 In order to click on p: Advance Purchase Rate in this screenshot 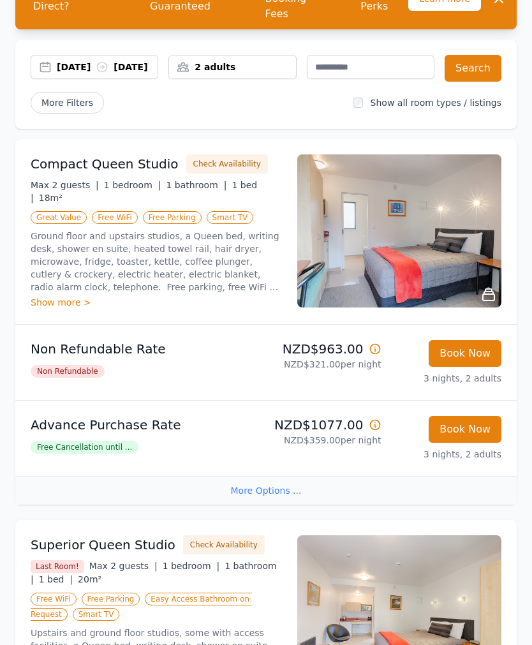, I will do `click(145, 425)`.